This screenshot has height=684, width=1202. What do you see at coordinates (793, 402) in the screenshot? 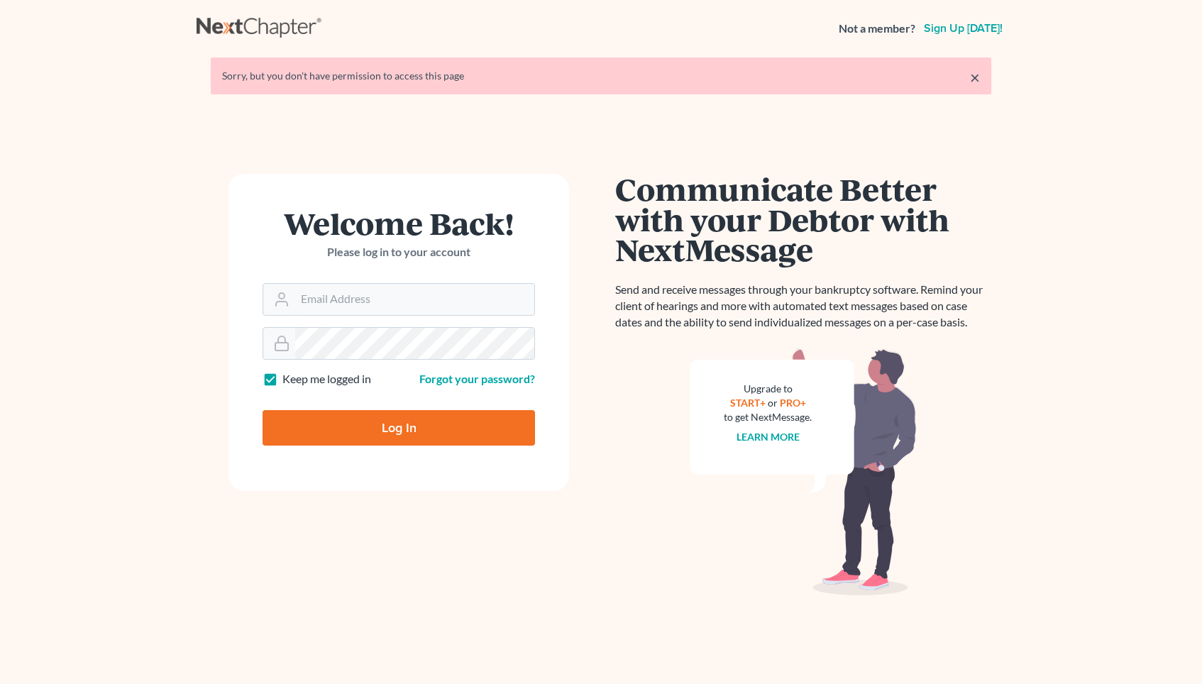
I see `a: PRO+` at bounding box center [793, 402].